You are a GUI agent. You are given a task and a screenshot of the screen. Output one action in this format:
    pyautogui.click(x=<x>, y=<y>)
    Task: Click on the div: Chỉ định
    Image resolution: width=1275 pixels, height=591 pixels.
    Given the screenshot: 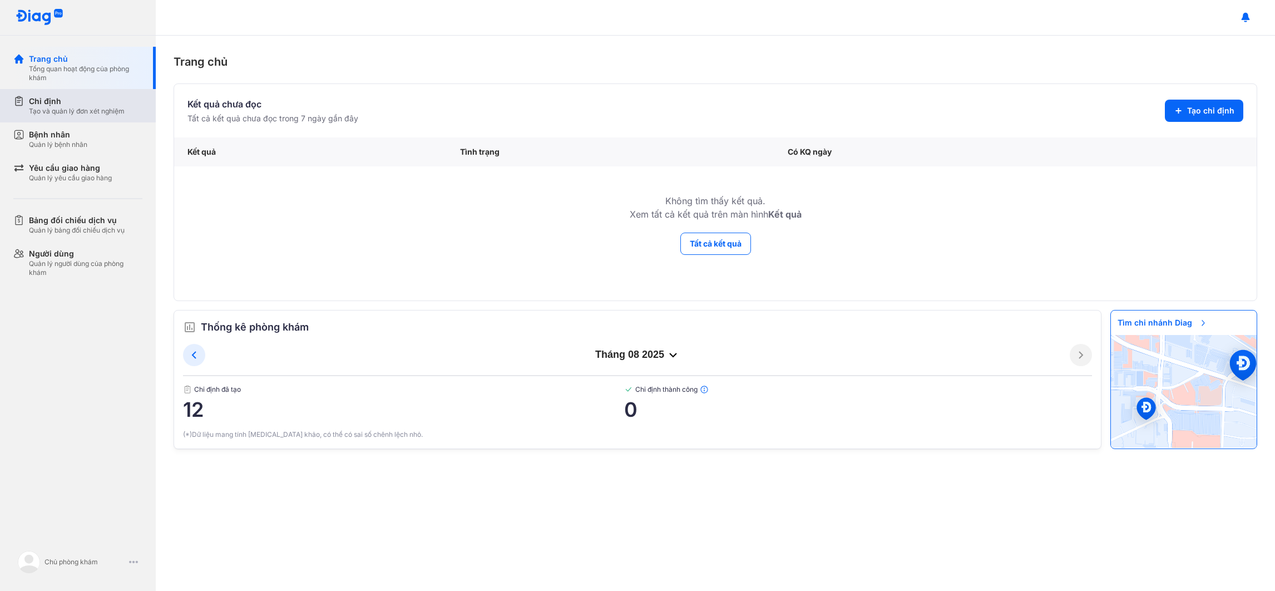 What is the action you would take?
    pyautogui.click(x=77, y=101)
    